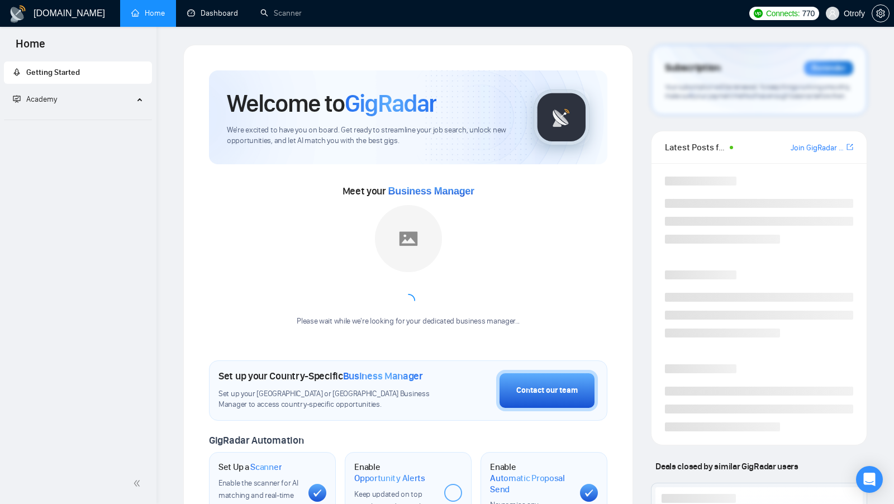 The height and width of the screenshot is (504, 894). Describe the element at coordinates (850, 147) in the screenshot. I see `span: export` at that location.